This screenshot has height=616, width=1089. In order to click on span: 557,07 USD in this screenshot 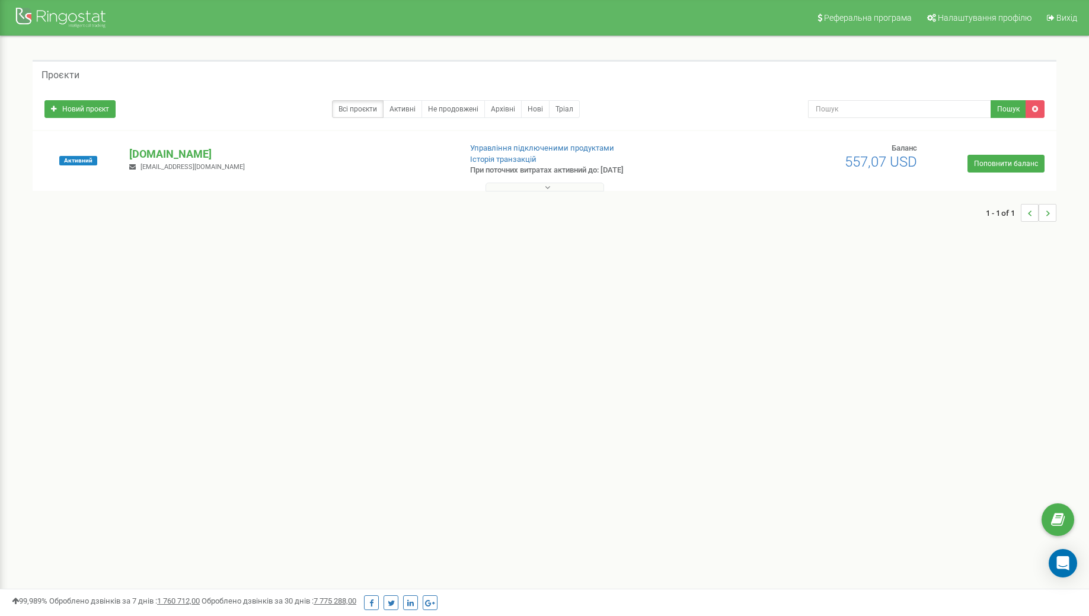, I will do `click(881, 162)`.